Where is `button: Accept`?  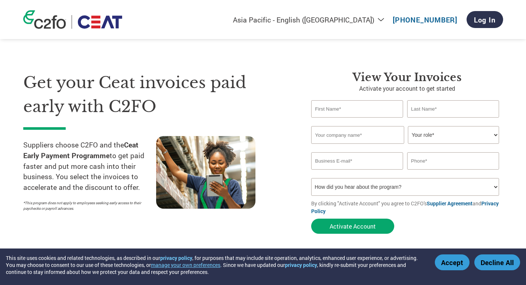 button: Accept is located at coordinates (452, 262).